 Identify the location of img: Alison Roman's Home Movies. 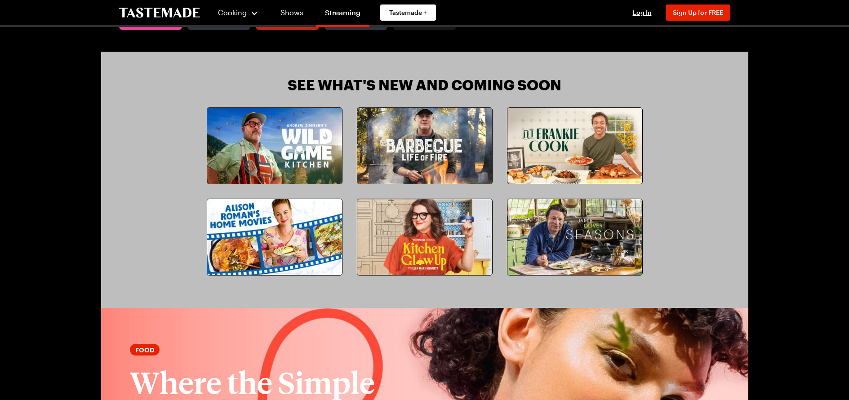
(275, 237).